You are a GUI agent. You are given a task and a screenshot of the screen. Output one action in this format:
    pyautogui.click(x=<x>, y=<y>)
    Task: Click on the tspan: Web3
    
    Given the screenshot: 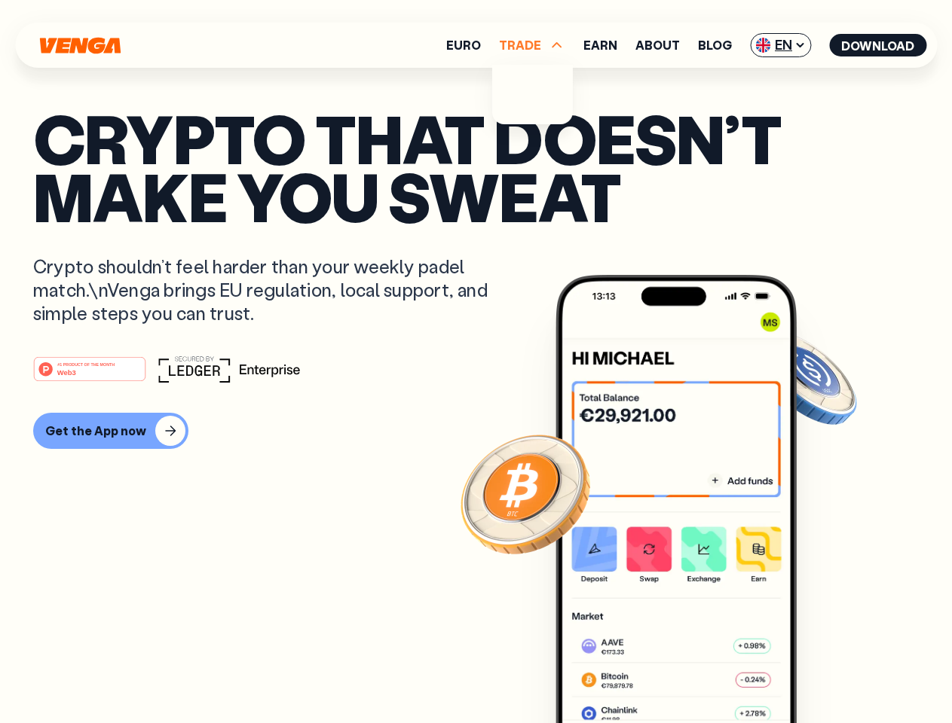 What is the action you would take?
    pyautogui.click(x=66, y=372)
    